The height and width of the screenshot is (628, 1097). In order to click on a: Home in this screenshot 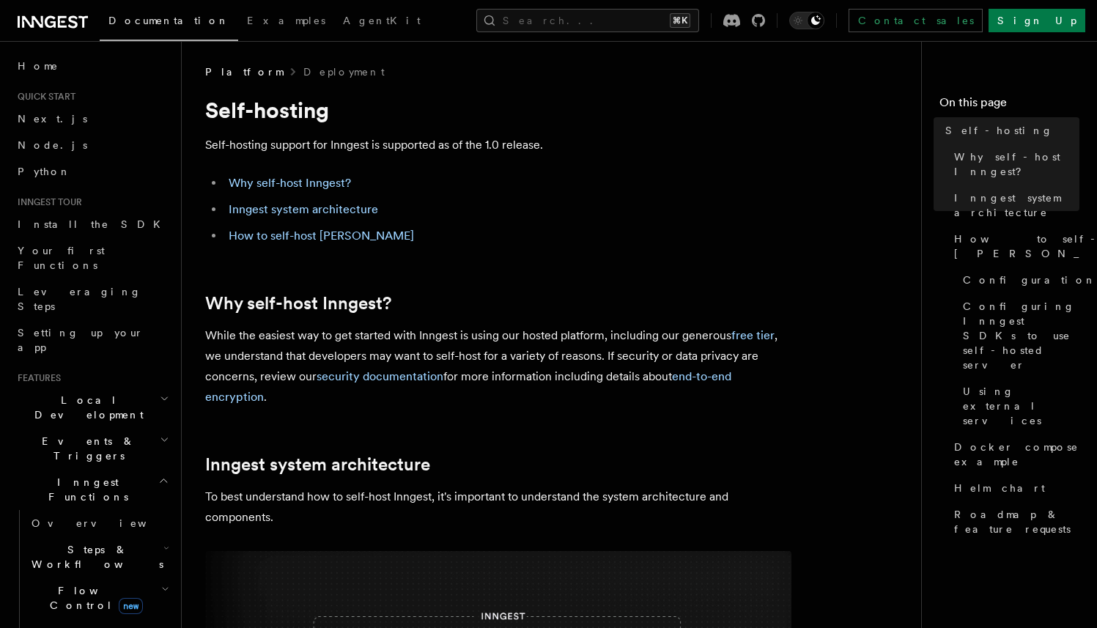, I will do `click(92, 66)`.